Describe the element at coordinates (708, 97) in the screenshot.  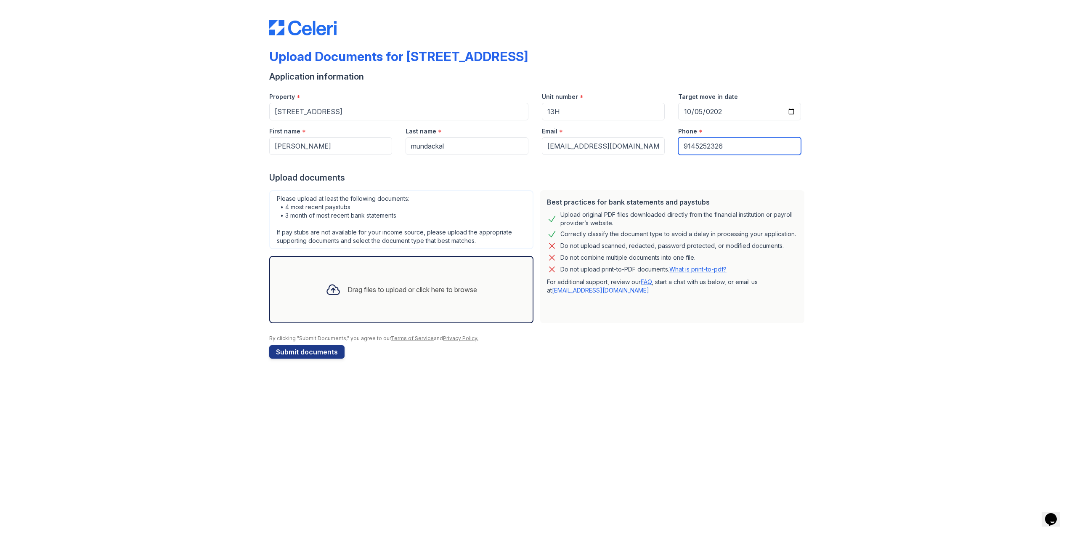
I see `label: Target move in date` at that location.